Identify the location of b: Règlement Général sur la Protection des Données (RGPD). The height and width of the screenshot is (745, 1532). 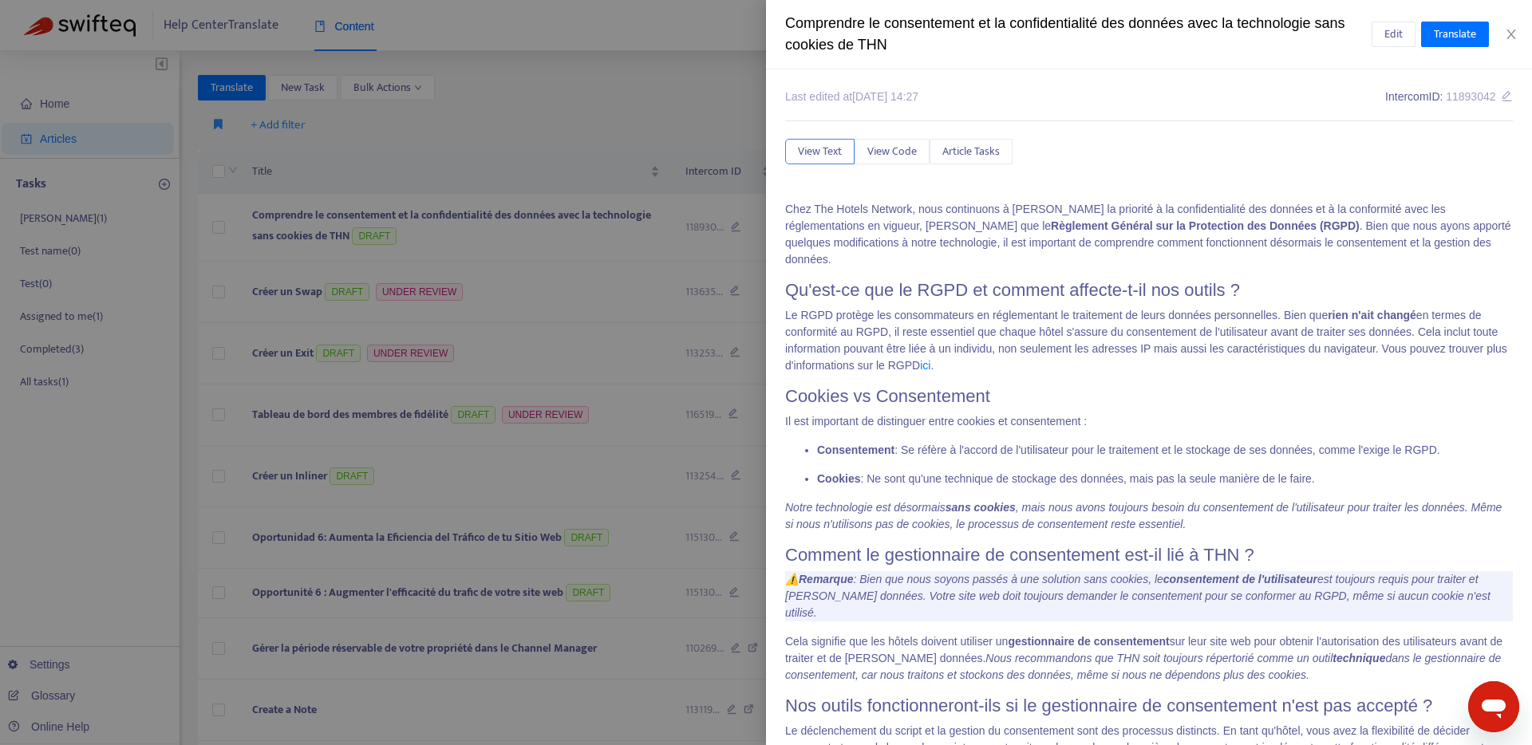
(1205, 226).